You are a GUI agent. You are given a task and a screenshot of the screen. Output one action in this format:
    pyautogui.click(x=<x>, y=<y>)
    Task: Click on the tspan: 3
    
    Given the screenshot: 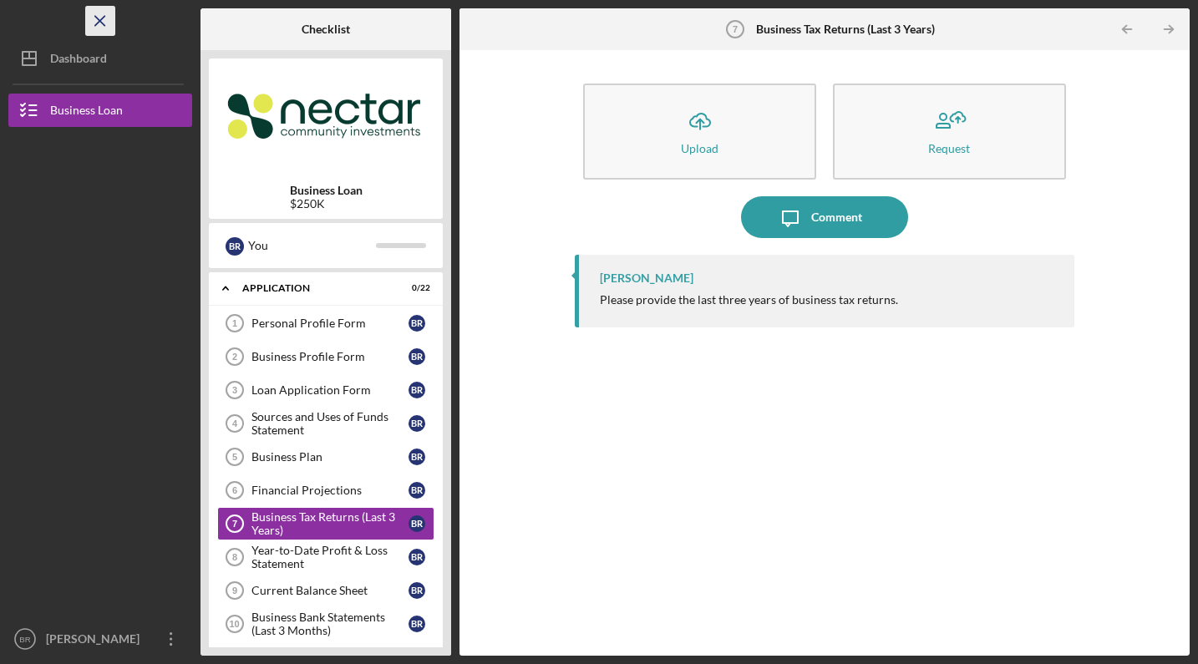 What is the action you would take?
    pyautogui.click(x=235, y=390)
    